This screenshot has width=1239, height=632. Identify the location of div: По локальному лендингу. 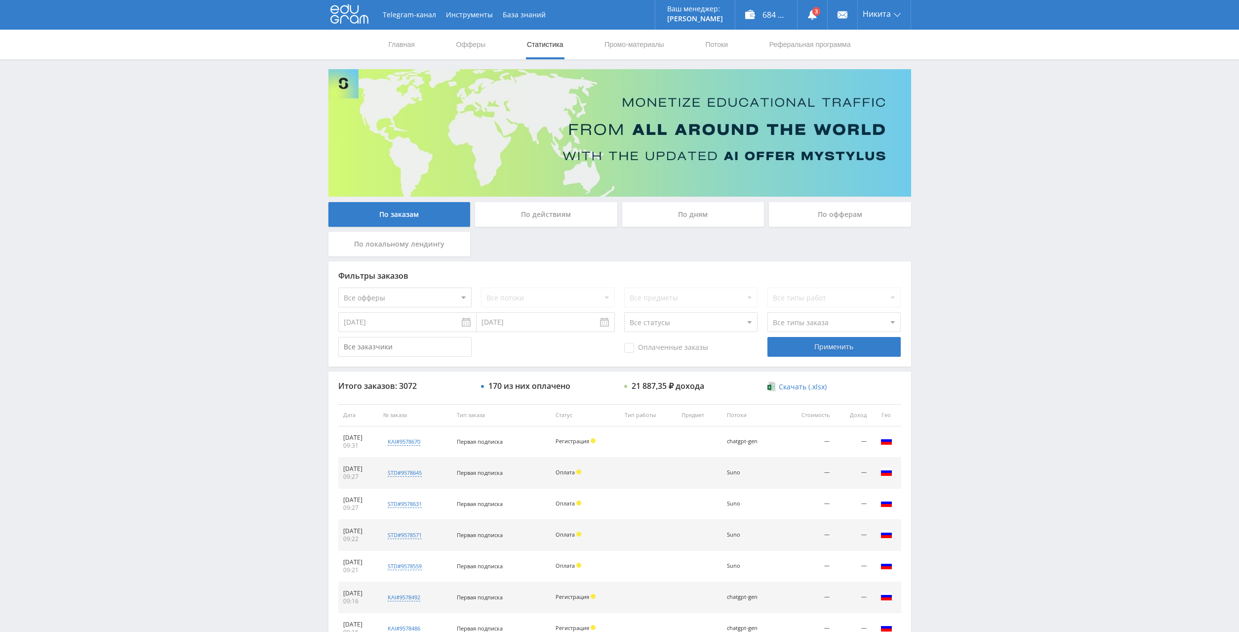
(400, 244).